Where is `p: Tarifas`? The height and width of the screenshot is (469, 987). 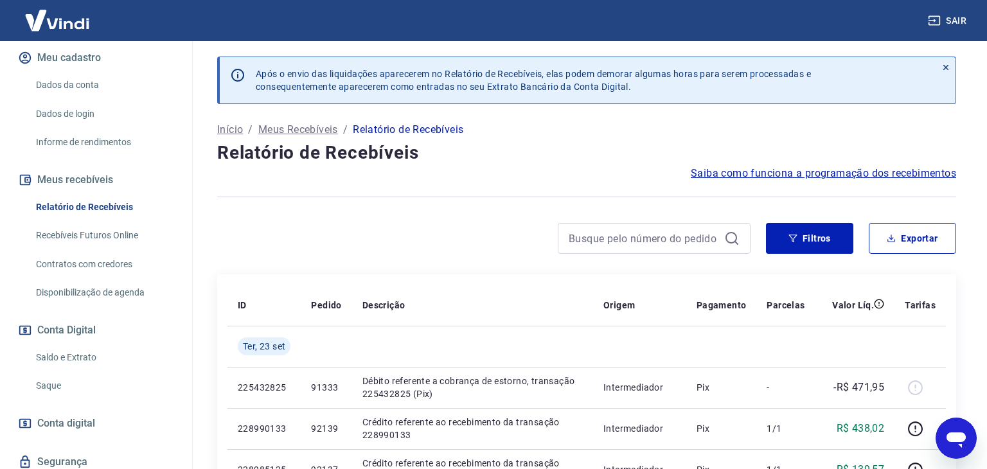
p: Tarifas is located at coordinates (920, 305).